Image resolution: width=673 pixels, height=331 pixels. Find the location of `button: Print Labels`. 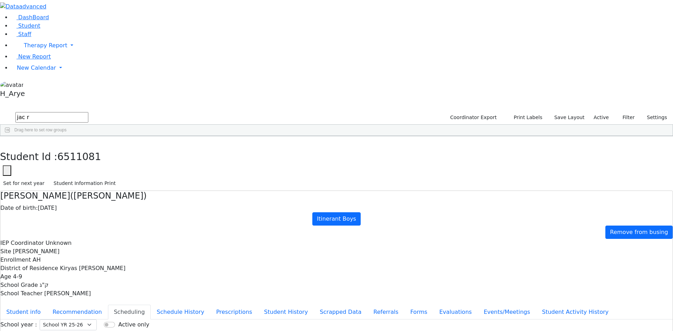

button: Print Labels is located at coordinates (525, 117).